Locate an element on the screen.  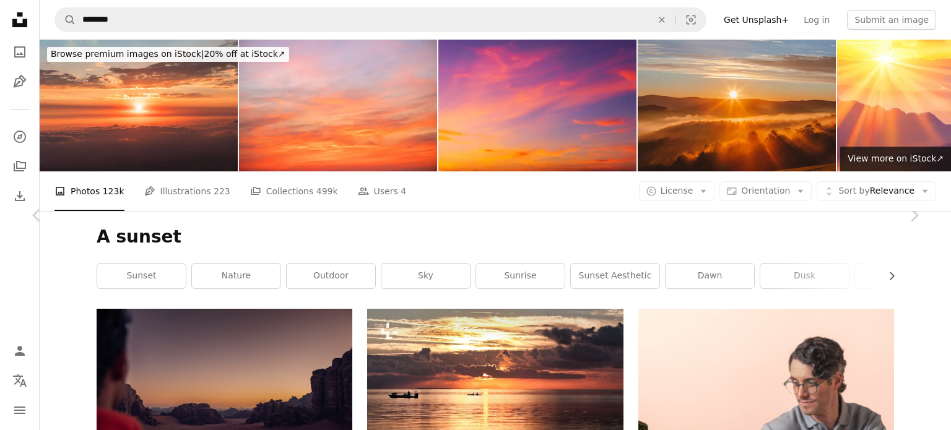
span: 4 is located at coordinates (403, 191).